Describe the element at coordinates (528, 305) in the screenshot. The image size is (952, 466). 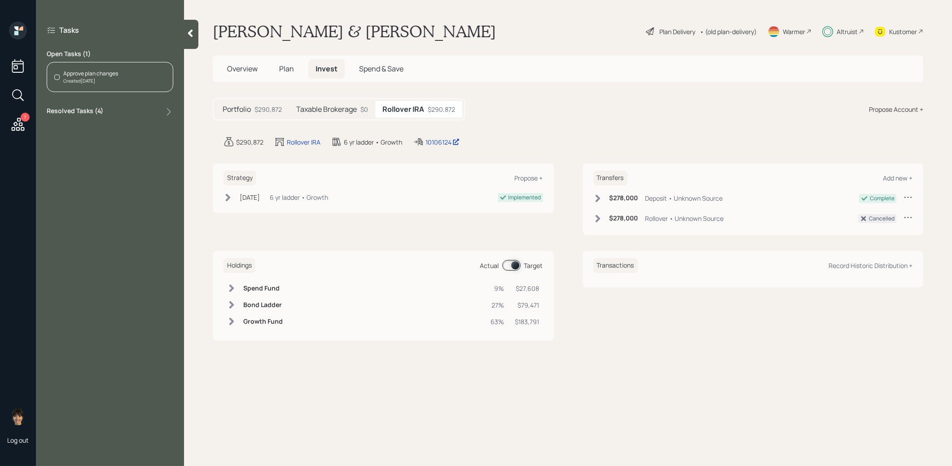
I see `div: $79,471` at that location.